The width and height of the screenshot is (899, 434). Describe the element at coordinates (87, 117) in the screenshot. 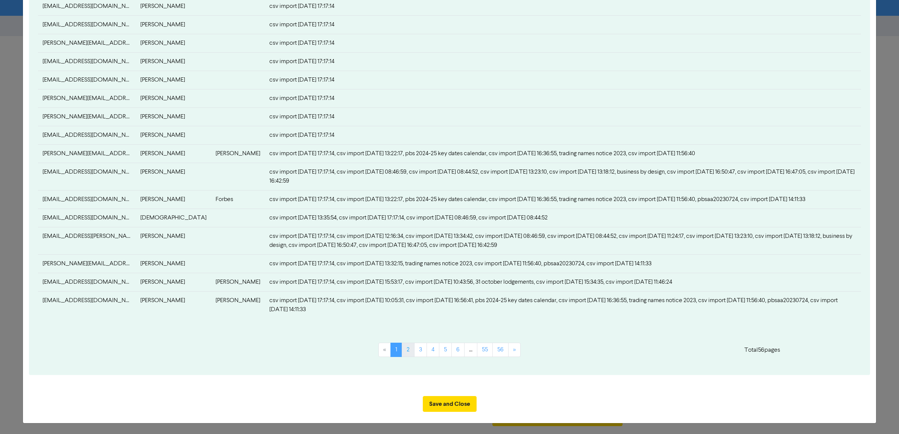

I see `td: sam.davis@outlook.com.au` at that location.